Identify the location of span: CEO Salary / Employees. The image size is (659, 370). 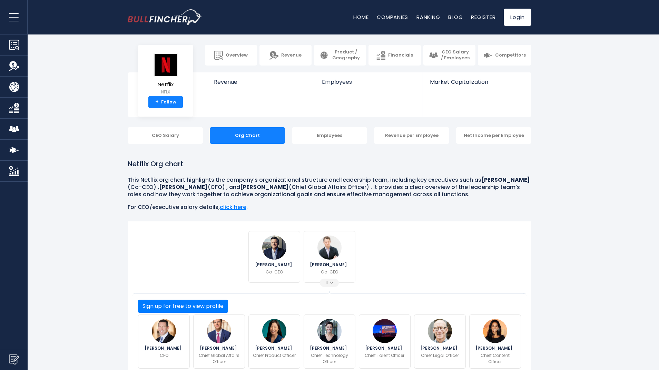
(455, 55).